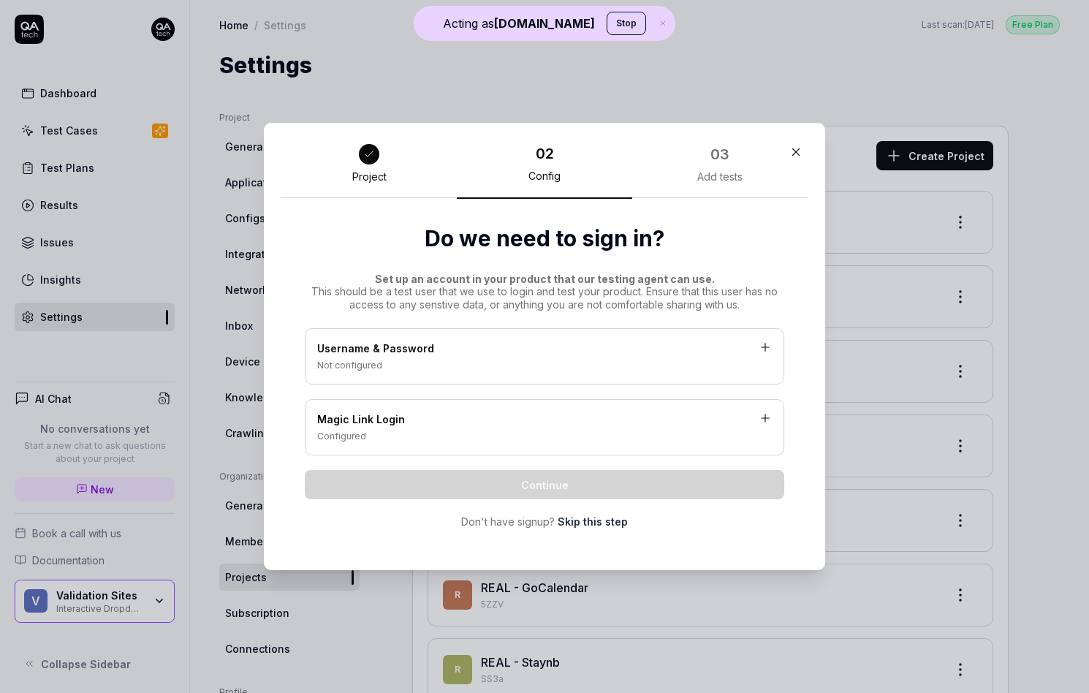 The height and width of the screenshot is (693, 1089). Describe the element at coordinates (508, 521) in the screenshot. I see `span: Don't have signup?` at that location.